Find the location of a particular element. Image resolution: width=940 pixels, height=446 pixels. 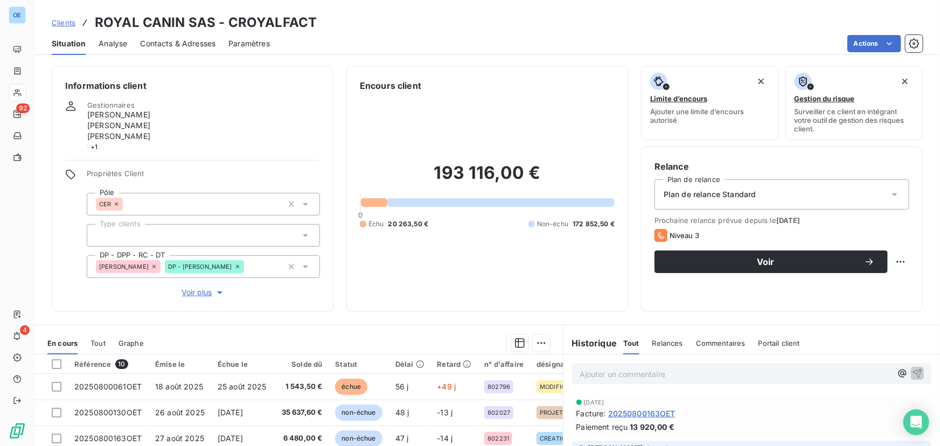

h6: Informations client is located at coordinates (192, 86).